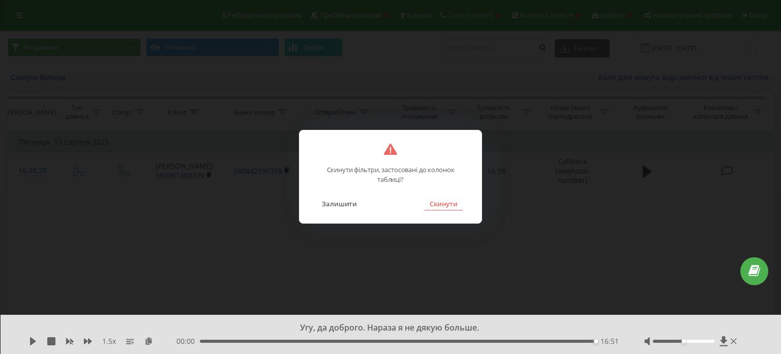 This screenshot has width=781, height=354. What do you see at coordinates (188, 341) in the screenshot?
I see `span: 00:00` at bounding box center [188, 341].